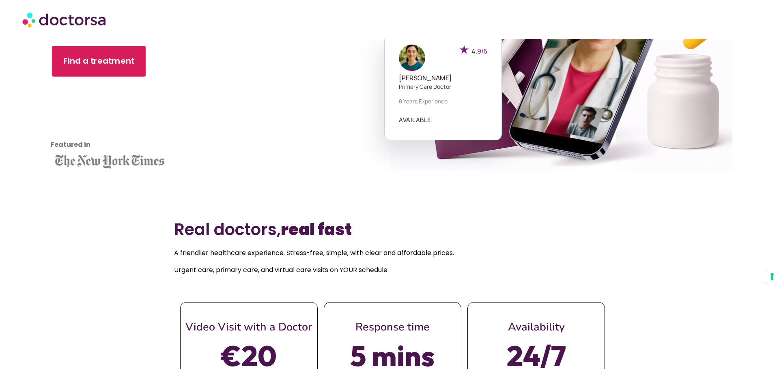 The image size is (779, 369). Describe the element at coordinates (415, 120) in the screenshot. I see `span: AVAILABLE` at that location.